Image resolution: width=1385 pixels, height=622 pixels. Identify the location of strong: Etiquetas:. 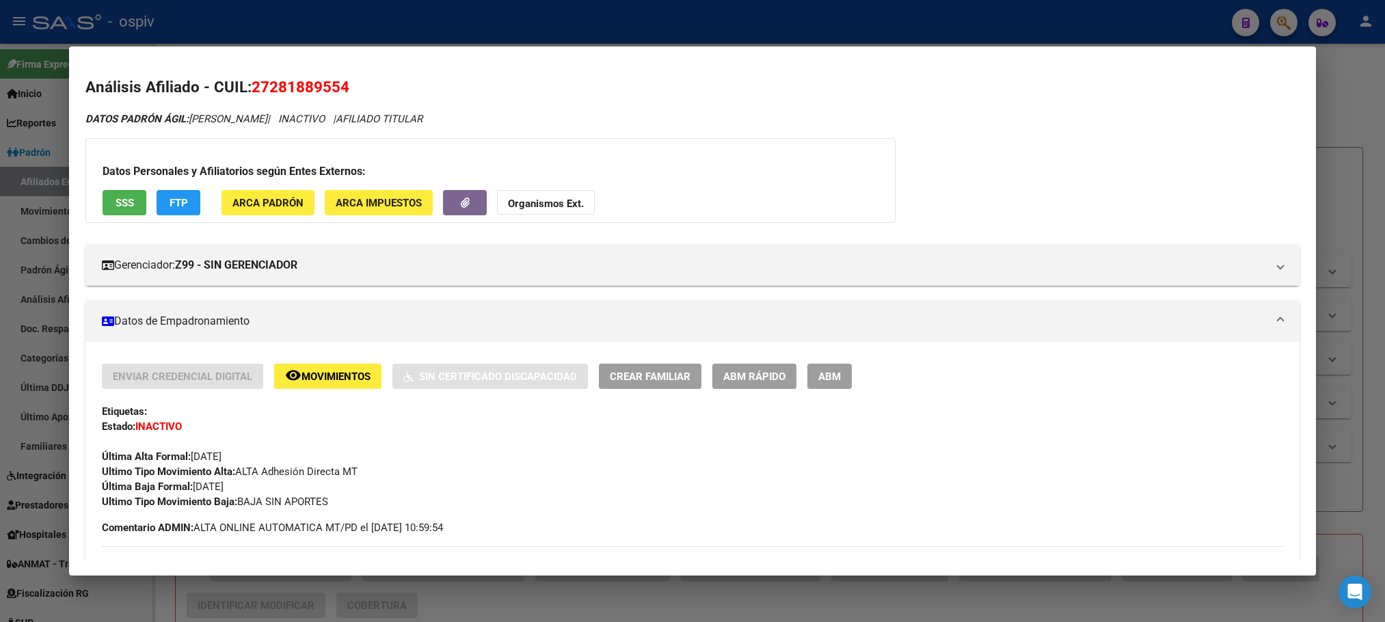
(124, 412).